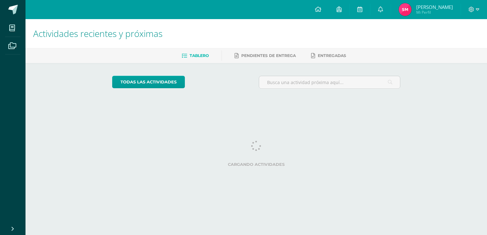 This screenshot has width=487, height=235. What do you see at coordinates (268, 55) in the screenshot?
I see `span: Pendientes de entrega` at bounding box center [268, 55].